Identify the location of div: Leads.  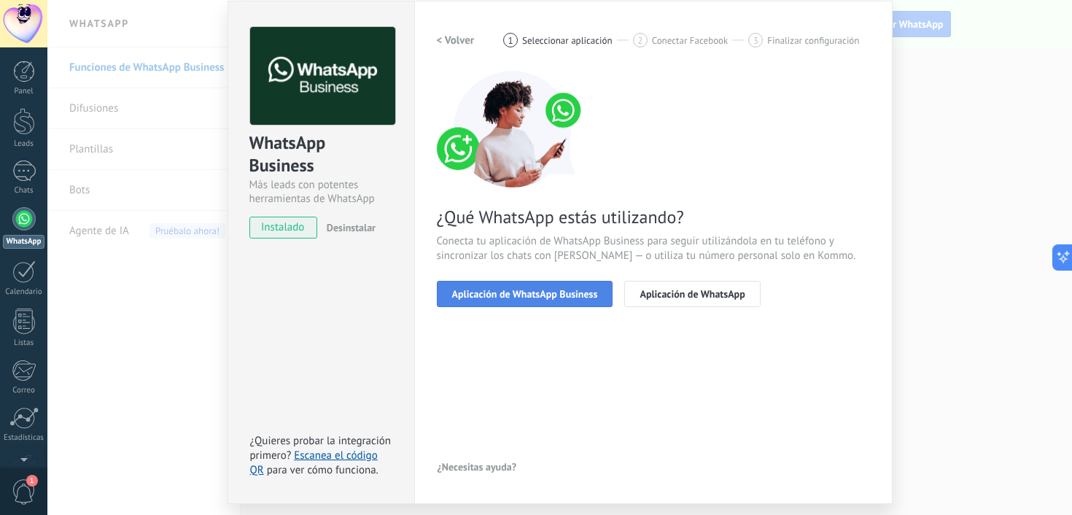
(24, 144).